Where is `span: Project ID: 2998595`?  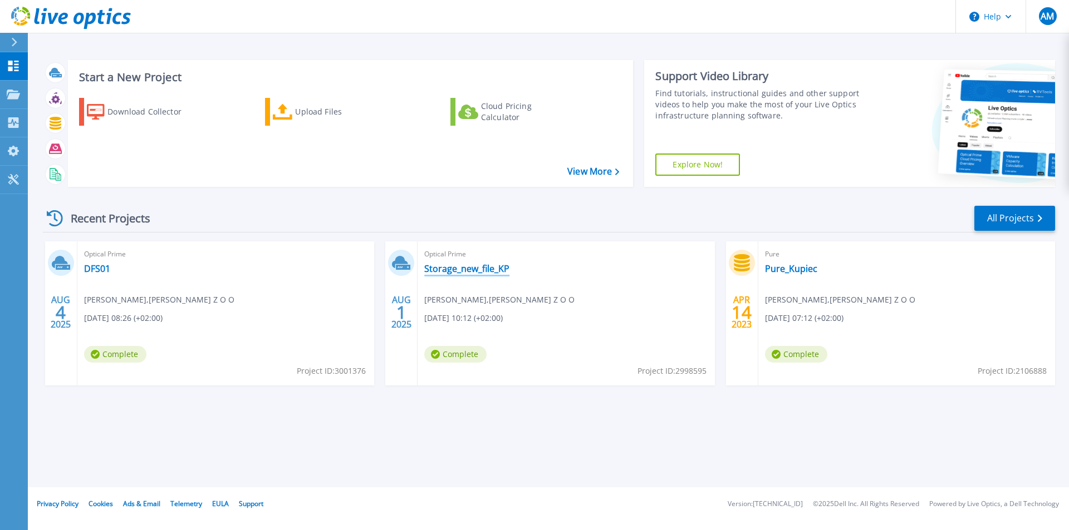 span: Project ID: 2998595 is located at coordinates (672, 371).